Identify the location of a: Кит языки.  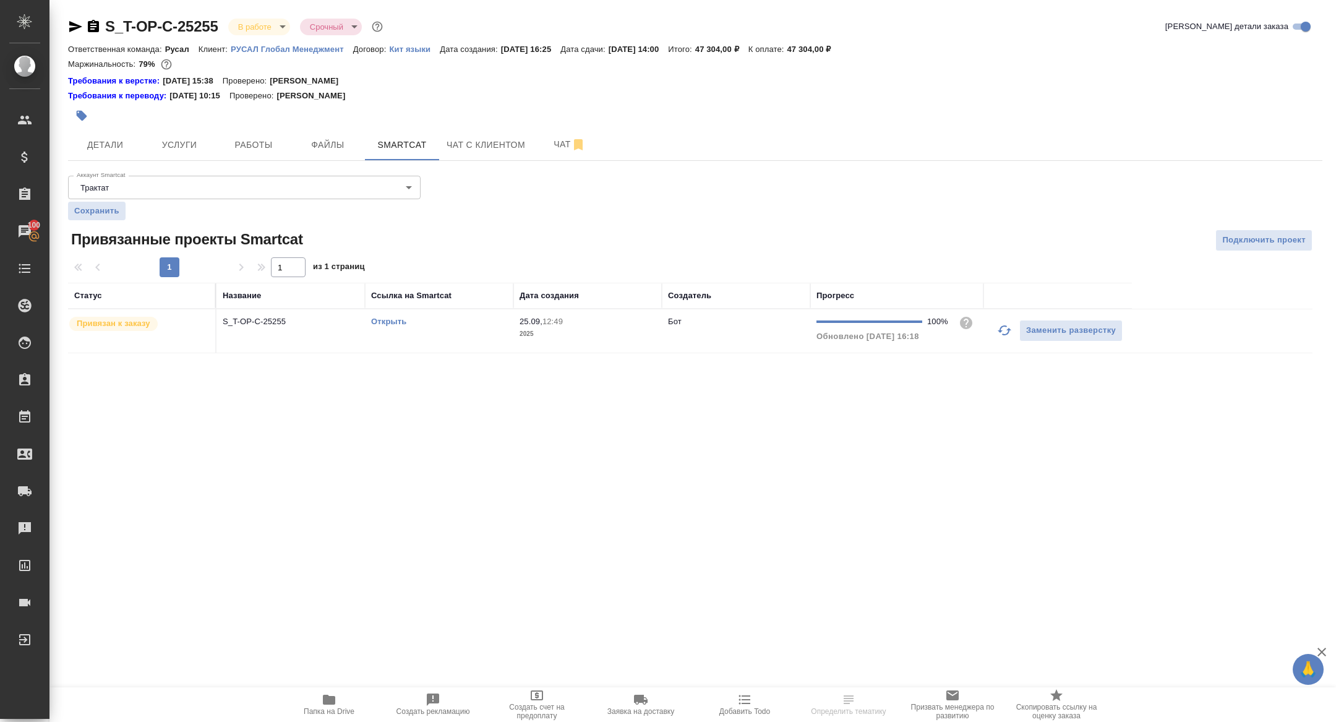
(415, 48).